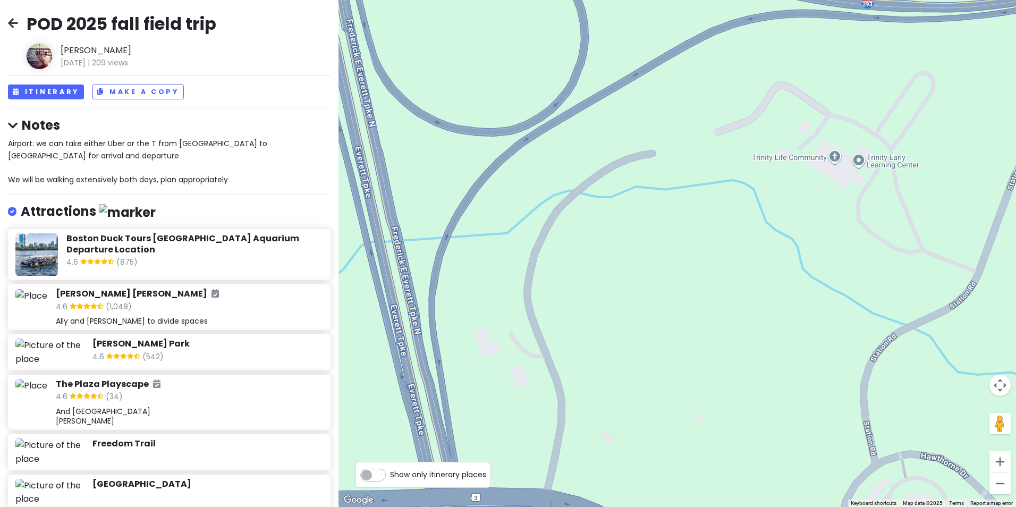 The image size is (1016, 507). I want to click on span: (542), so click(153, 358).